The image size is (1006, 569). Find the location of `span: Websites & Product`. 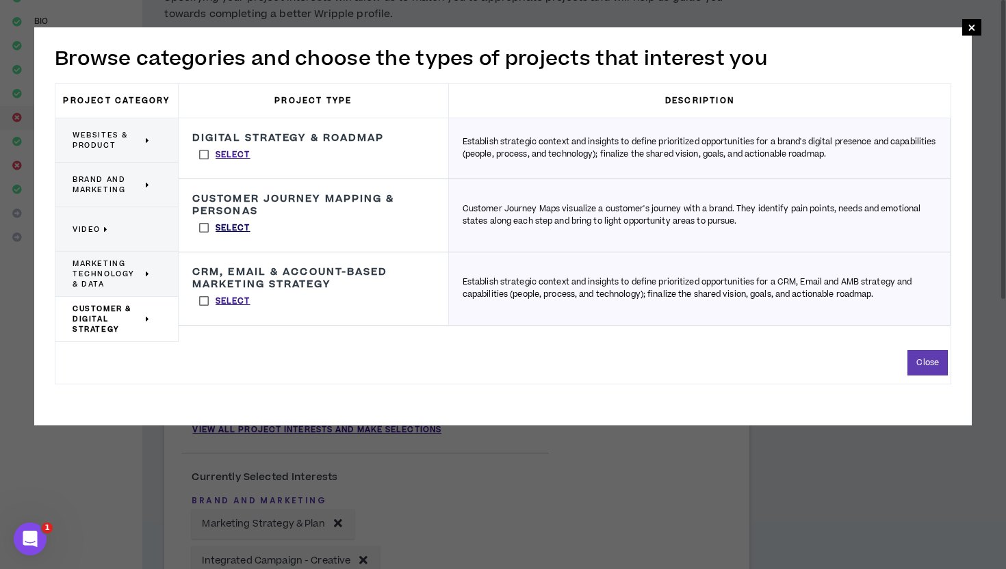

span: Websites & Product is located at coordinates (107, 140).